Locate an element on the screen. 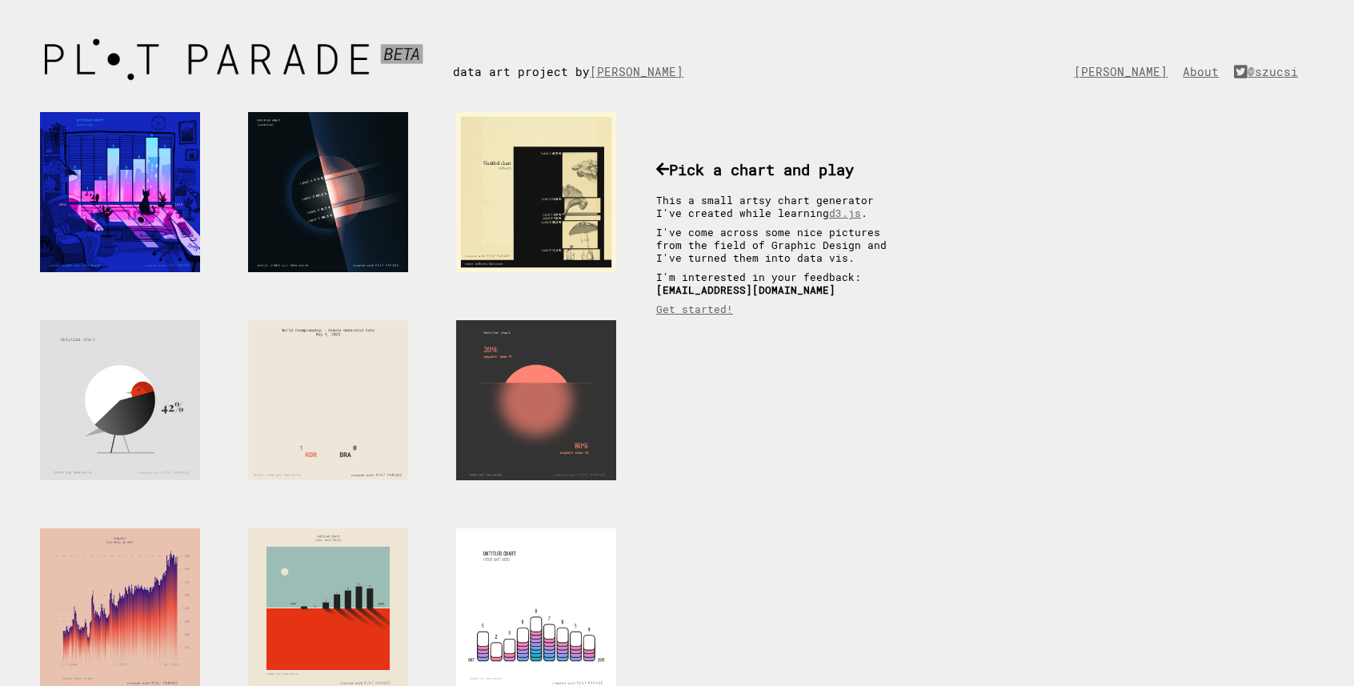  a: Get started! is located at coordinates (695, 309).